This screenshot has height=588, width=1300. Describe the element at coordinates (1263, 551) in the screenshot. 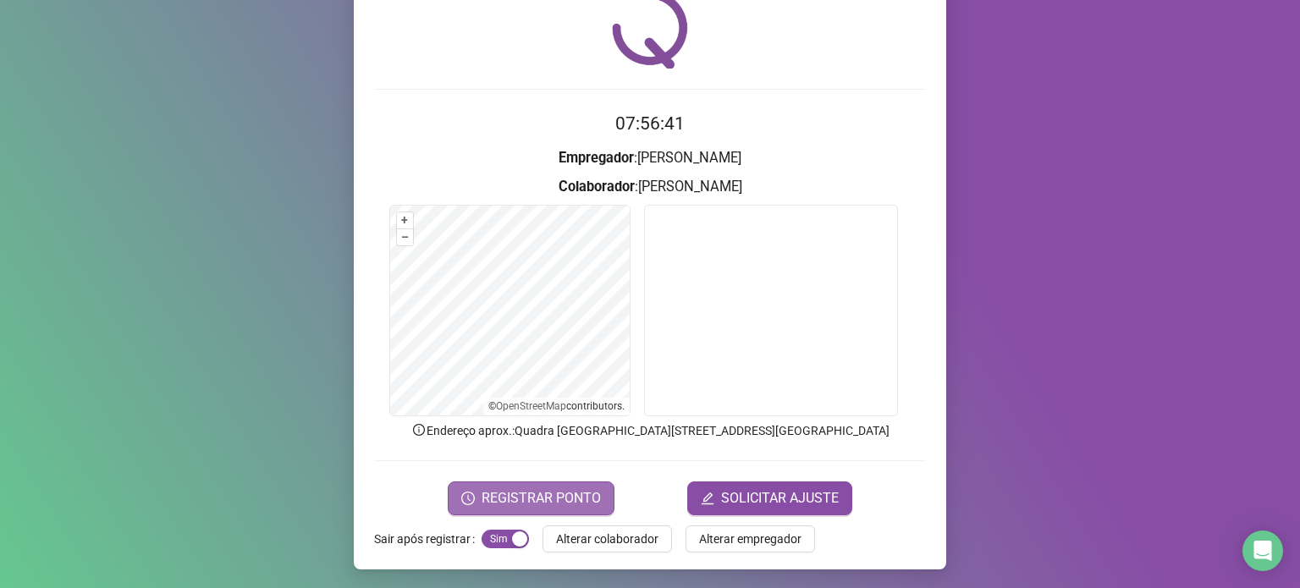

I see `div: Open Intercom Messenger` at that location.